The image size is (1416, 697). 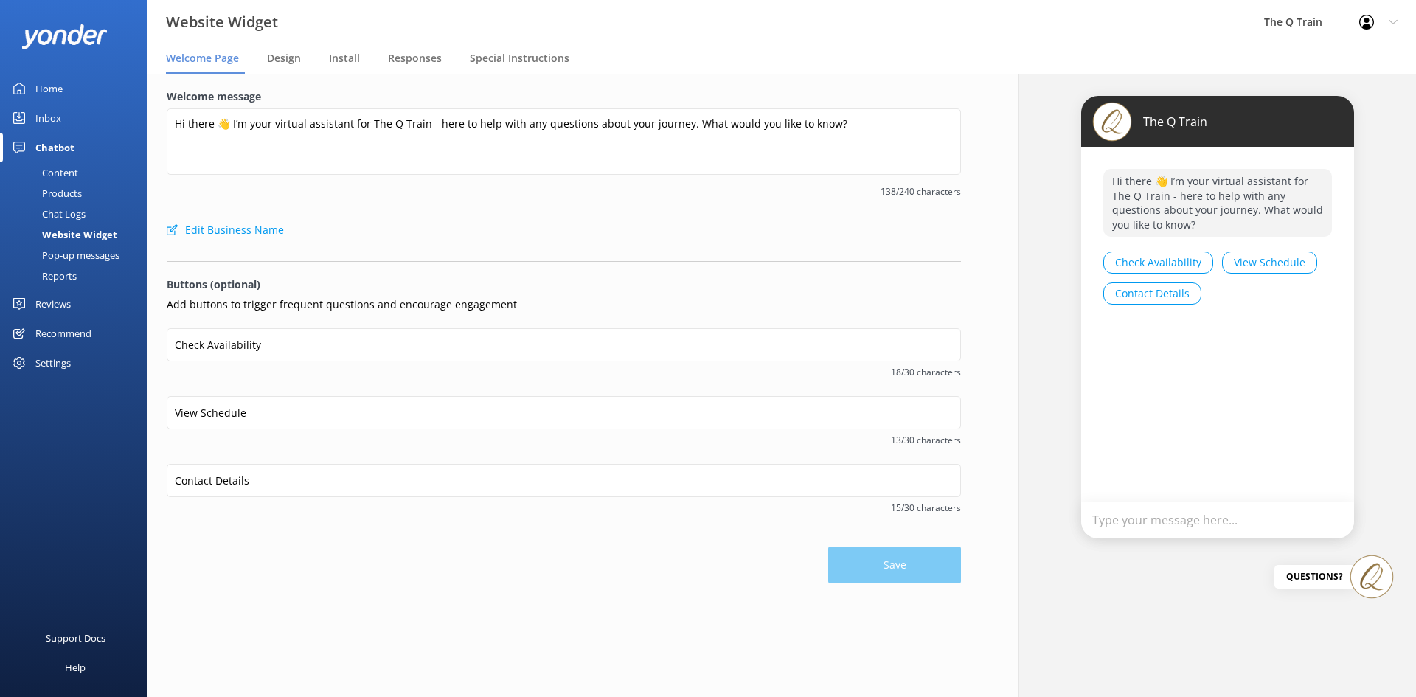 What do you see at coordinates (344, 58) in the screenshot?
I see `span: Install` at bounding box center [344, 58].